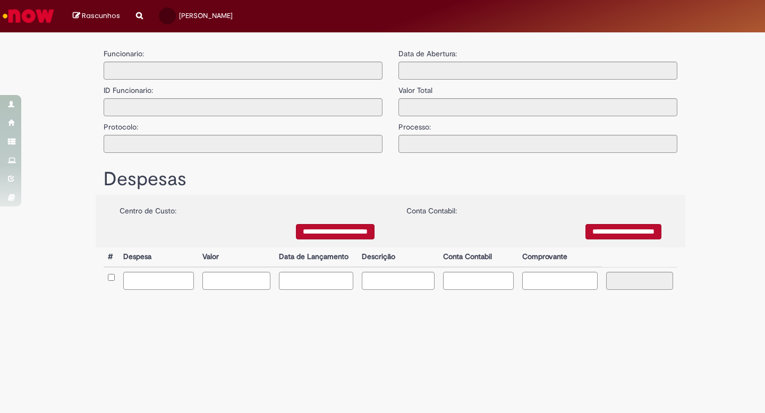 This screenshot has height=413, width=765. What do you see at coordinates (128, 88) in the screenshot?
I see `label: ID Funcionario:` at bounding box center [128, 88].